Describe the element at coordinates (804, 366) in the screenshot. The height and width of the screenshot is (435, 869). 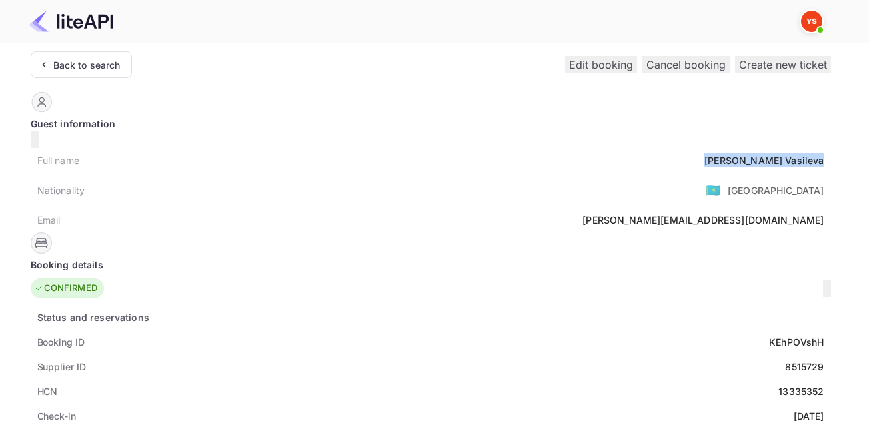
I see `div: 8515729` at that location.